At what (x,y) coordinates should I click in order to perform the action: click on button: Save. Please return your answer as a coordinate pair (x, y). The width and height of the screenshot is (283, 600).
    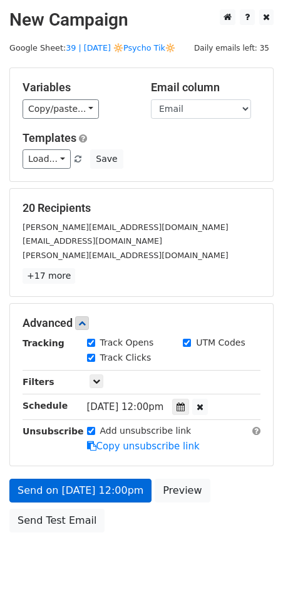
    Looking at the image, I should click on (106, 159).